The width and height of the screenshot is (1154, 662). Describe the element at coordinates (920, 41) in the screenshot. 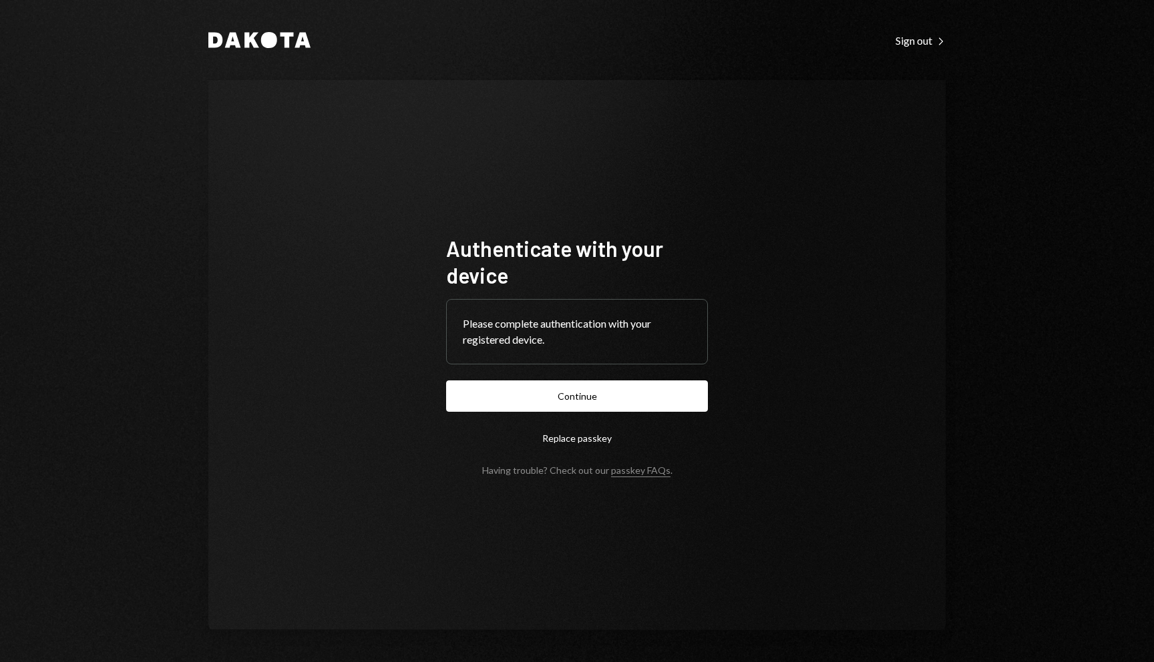

I see `div: Sign out` at that location.